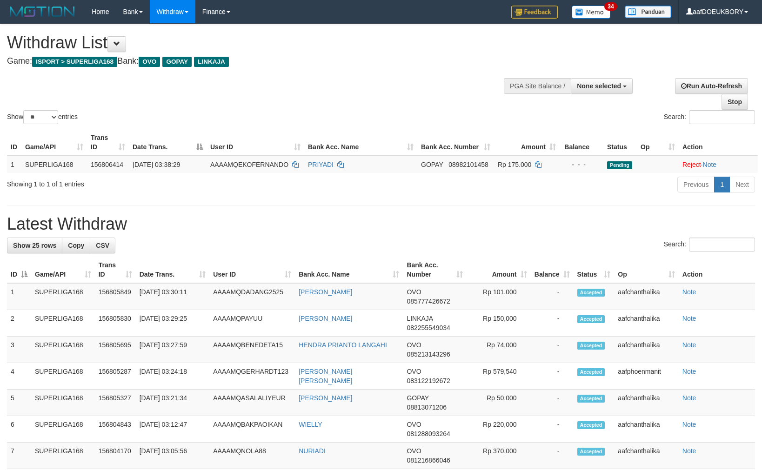 The height and width of the screenshot is (470, 762). Describe the element at coordinates (102, 245) in the screenshot. I see `a: CSV` at that location.